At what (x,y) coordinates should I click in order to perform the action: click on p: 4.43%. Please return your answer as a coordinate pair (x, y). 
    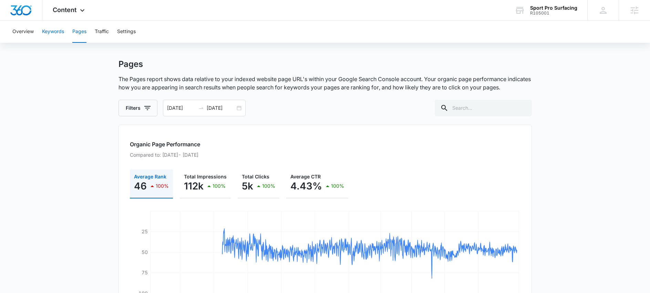
    Looking at the image, I should click on (306, 186).